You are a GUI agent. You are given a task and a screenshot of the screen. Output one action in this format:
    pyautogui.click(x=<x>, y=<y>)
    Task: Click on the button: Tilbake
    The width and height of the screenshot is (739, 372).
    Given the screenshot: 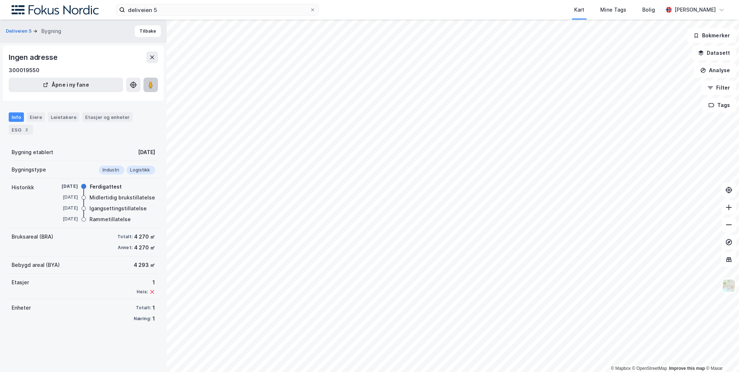 What is the action you would take?
    pyautogui.click(x=148, y=31)
    